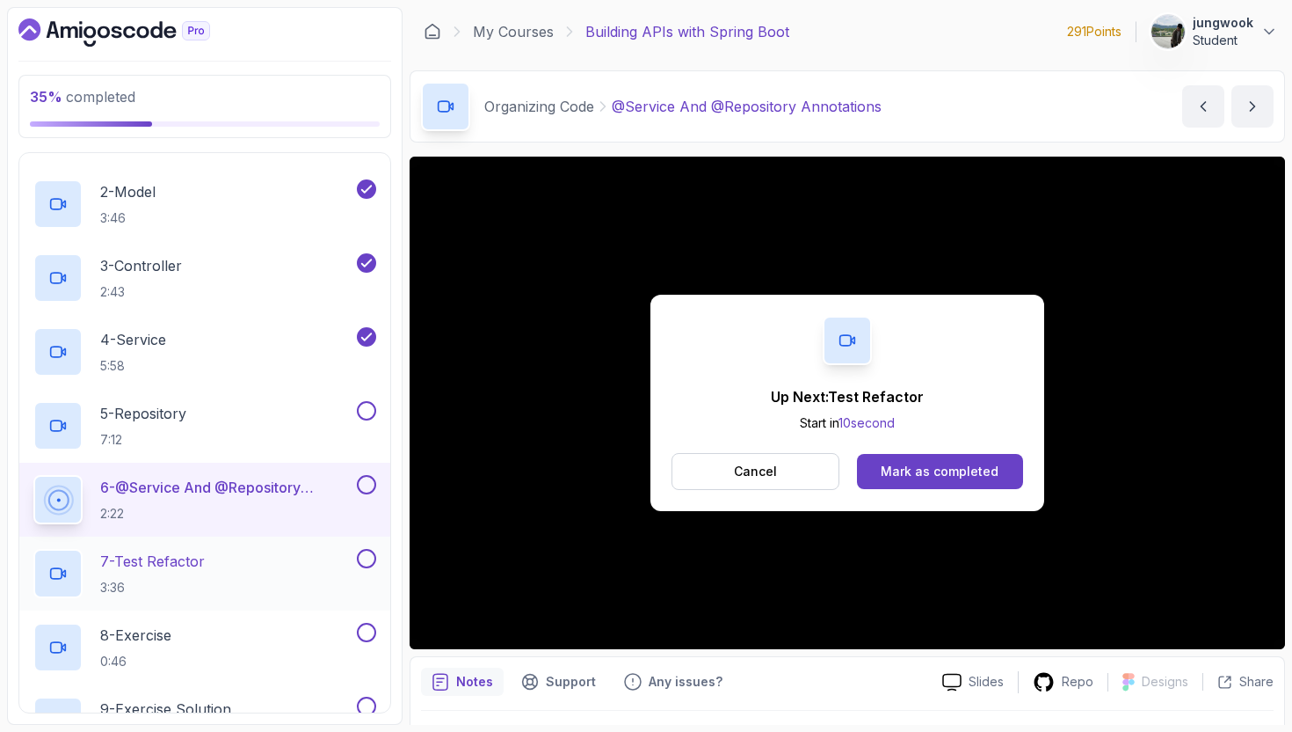  What do you see at coordinates (1063, 681) in the screenshot?
I see `a: Repo` at bounding box center [1063, 681].